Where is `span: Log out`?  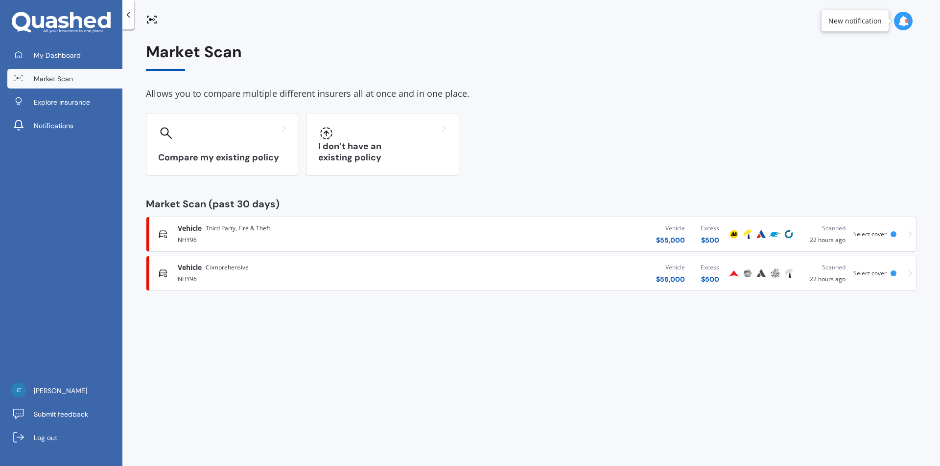 span: Log out is located at coordinates (46, 438).